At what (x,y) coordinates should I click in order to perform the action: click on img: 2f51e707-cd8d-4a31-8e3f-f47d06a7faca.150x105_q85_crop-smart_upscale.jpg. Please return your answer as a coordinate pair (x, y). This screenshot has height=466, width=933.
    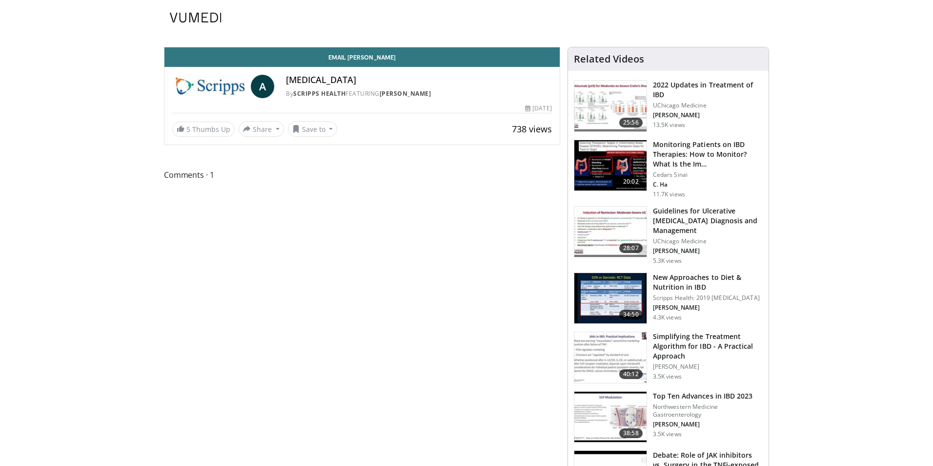
    Looking at the image, I should click on (611, 417).